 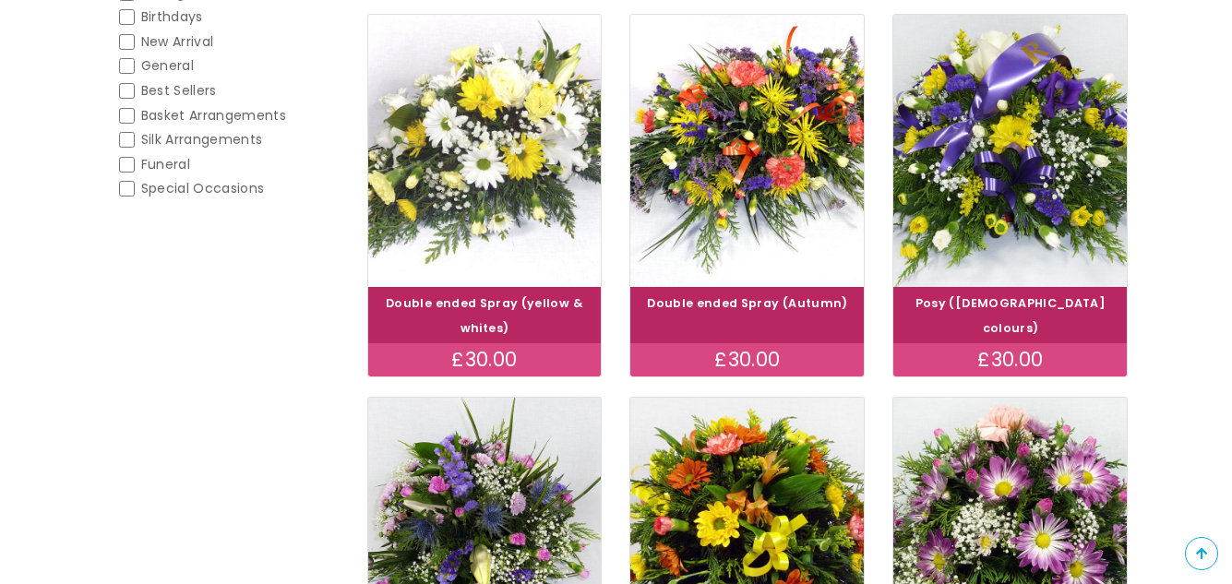 I want to click on img: Double ended Spray (Autumn), so click(x=746, y=150).